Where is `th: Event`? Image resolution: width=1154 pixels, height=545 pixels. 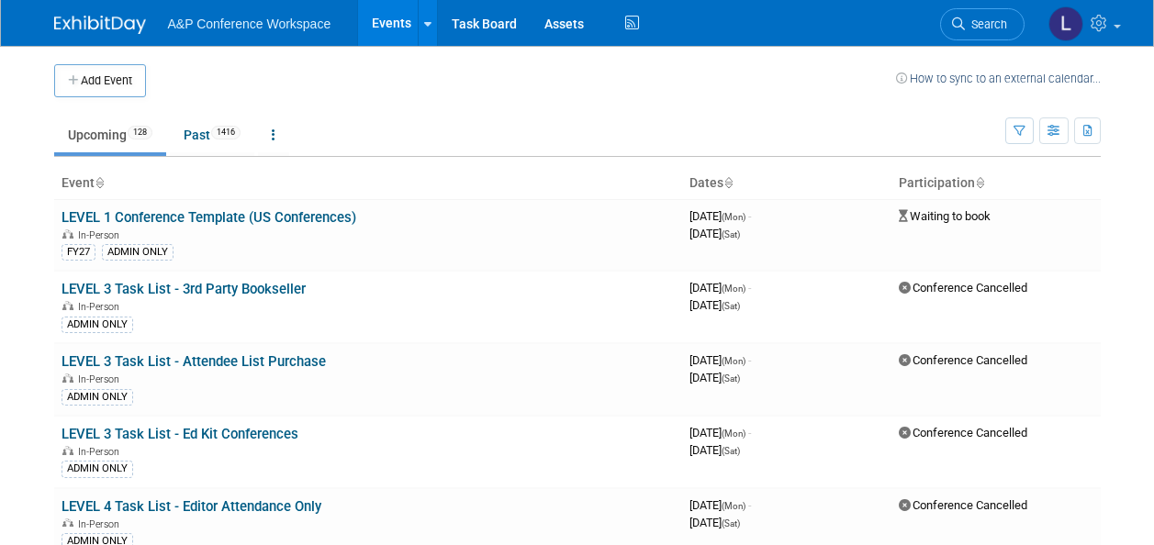 th: Event is located at coordinates (368, 184).